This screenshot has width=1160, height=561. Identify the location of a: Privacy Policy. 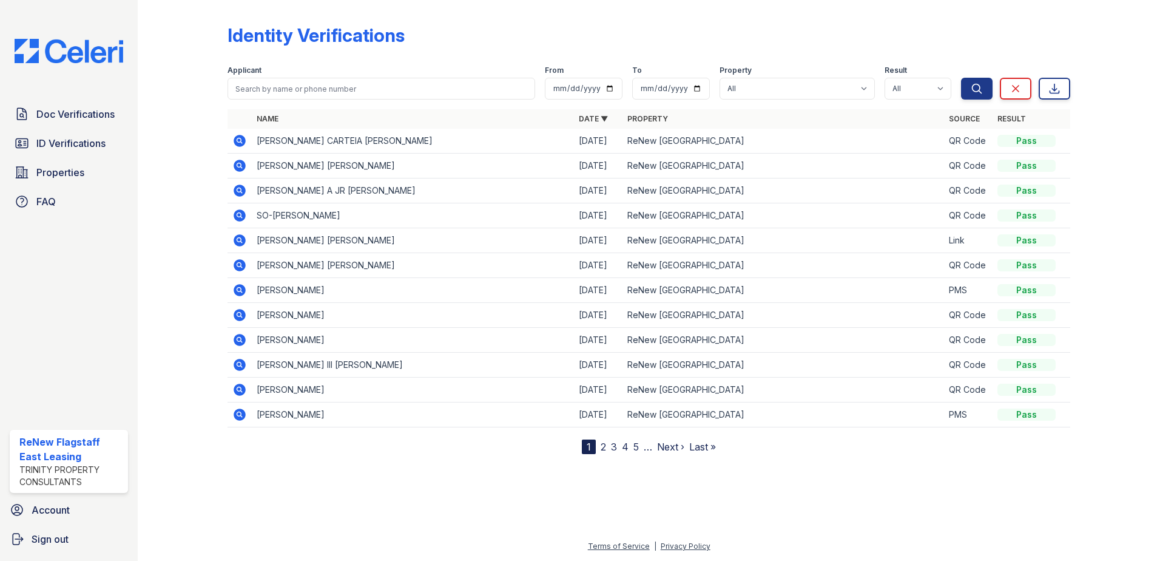
(686, 546).